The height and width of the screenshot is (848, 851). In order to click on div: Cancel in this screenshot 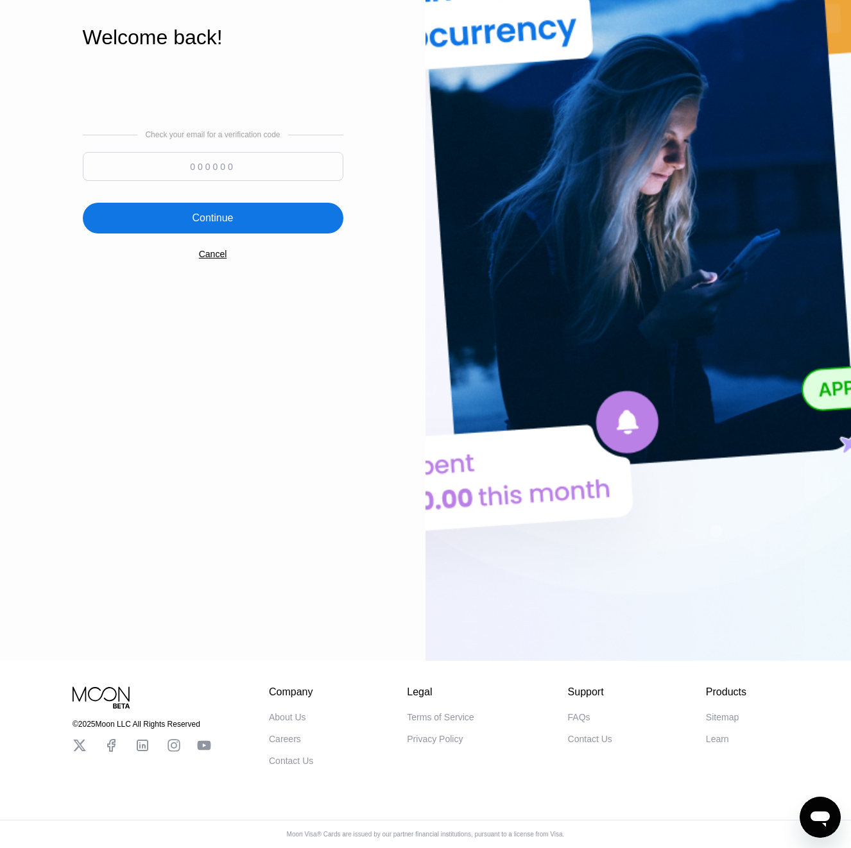, I will do `click(213, 254)`.